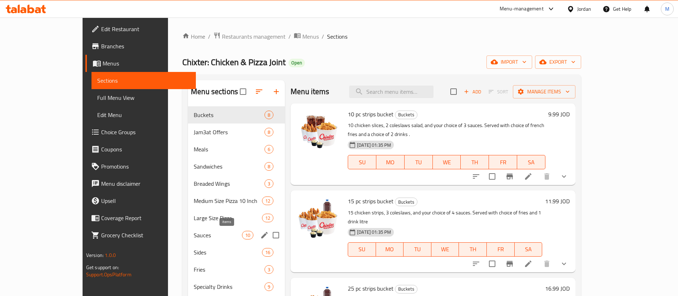  Describe the element at coordinates (454, 92) in the screenshot. I see `span: Select section` at that location.